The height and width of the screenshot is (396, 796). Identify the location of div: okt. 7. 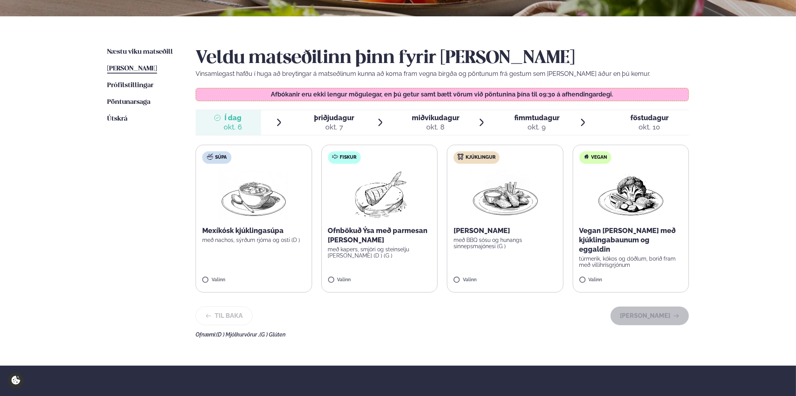
(334, 127).